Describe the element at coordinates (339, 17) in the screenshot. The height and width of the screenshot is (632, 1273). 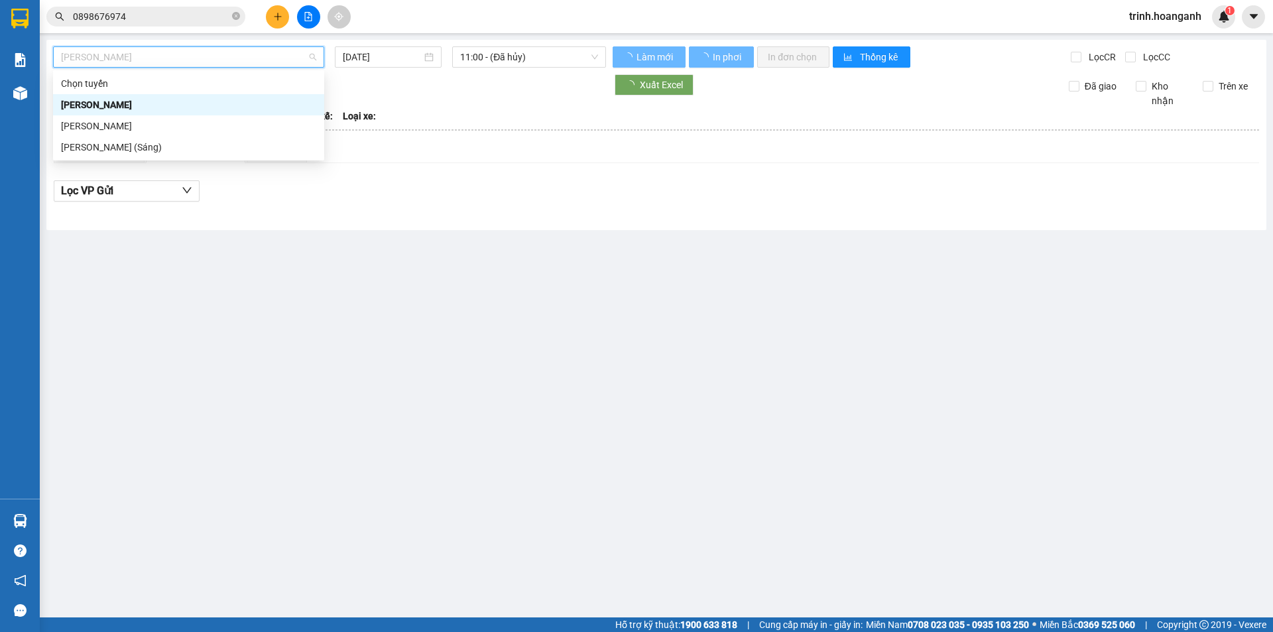
I see `button: aim` at that location.